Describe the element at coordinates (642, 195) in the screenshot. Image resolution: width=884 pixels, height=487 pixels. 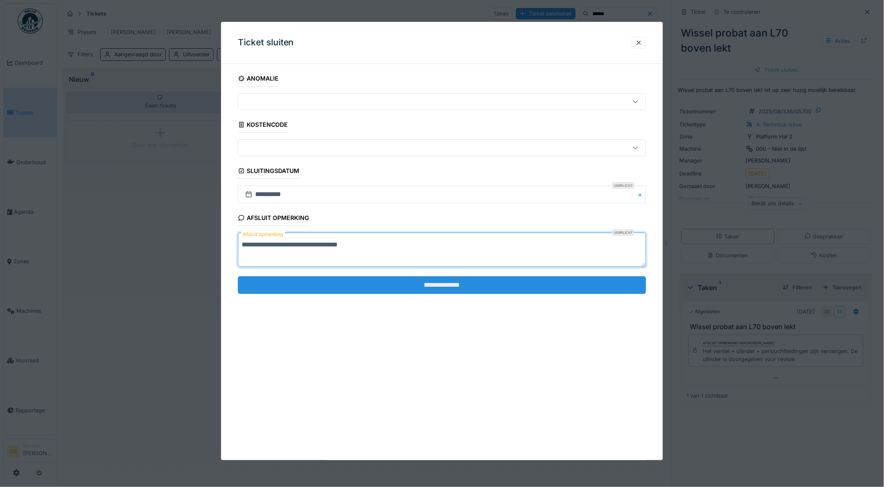
I see `button: Close` at that location.